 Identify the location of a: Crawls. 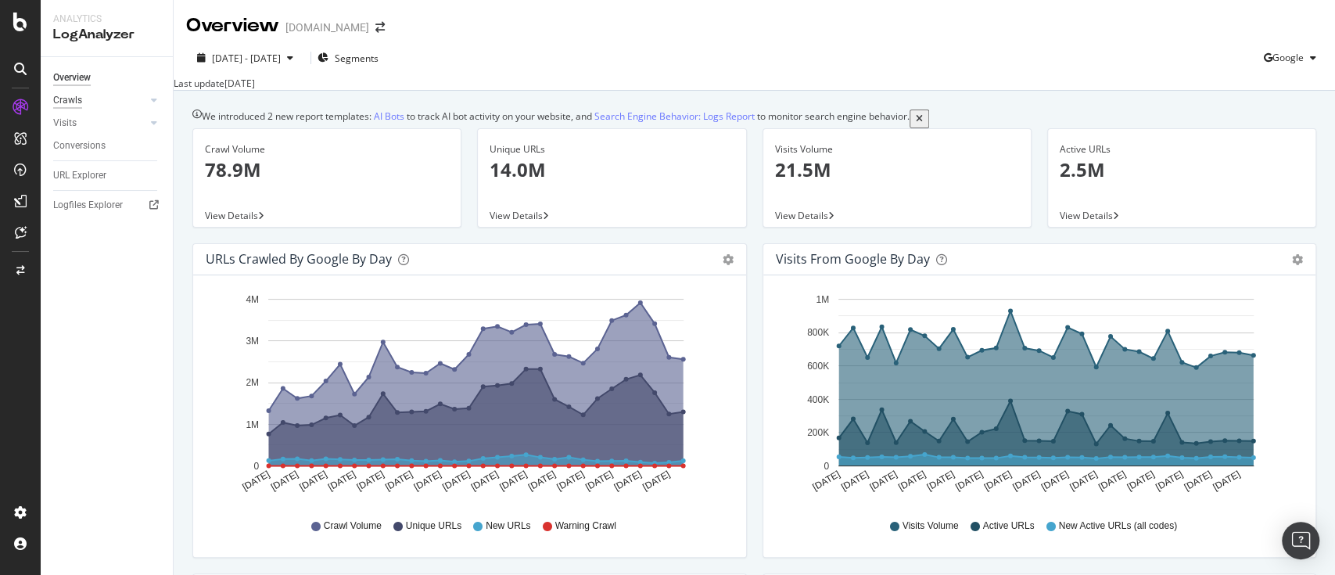
(99, 100).